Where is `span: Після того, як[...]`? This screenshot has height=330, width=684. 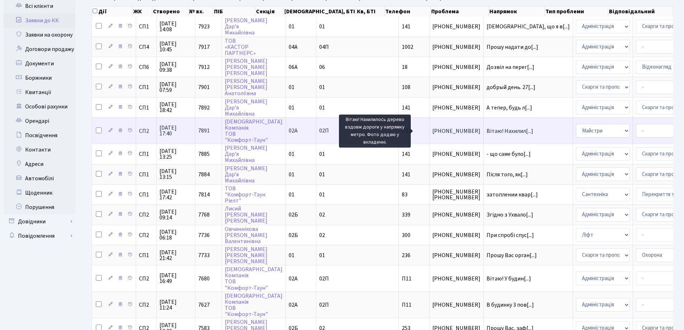
span: Після того, як[...] is located at coordinates (507, 174).